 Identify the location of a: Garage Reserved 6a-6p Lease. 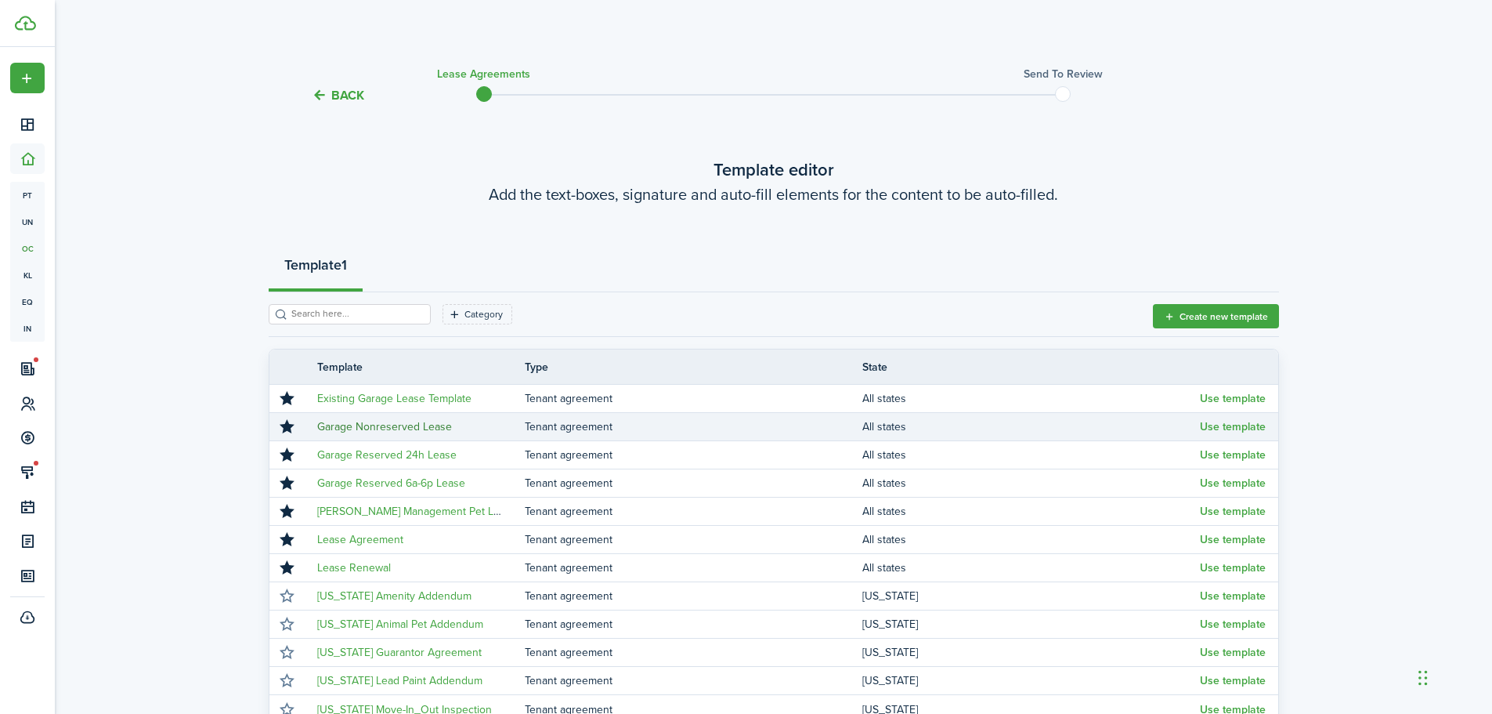
(391, 483).